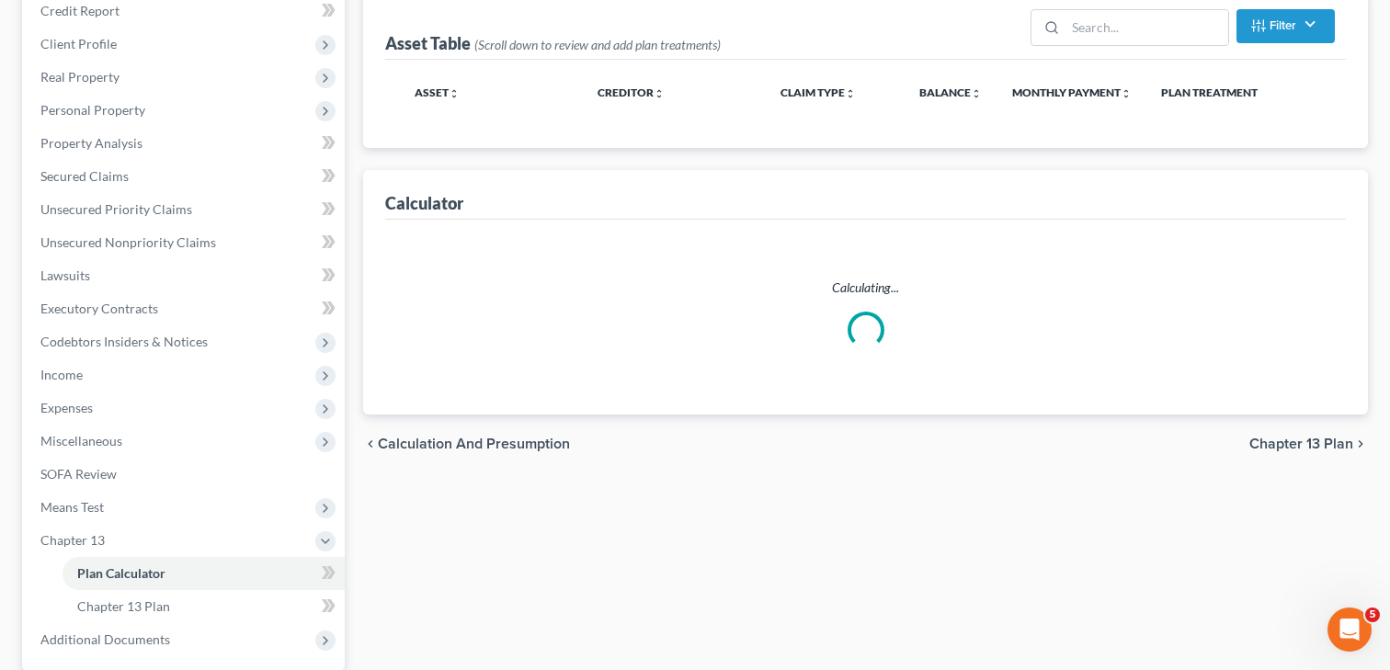 This screenshot has height=670, width=1390. What do you see at coordinates (185, 210) in the screenshot?
I see `a: Unsecured Priority Claims` at bounding box center [185, 210].